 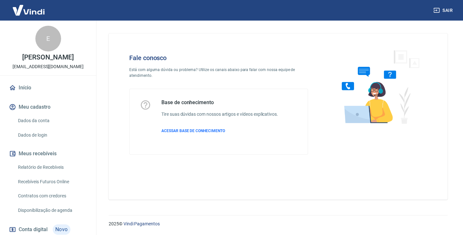 I want to click on img: Fale conosco, so click(x=377, y=86).